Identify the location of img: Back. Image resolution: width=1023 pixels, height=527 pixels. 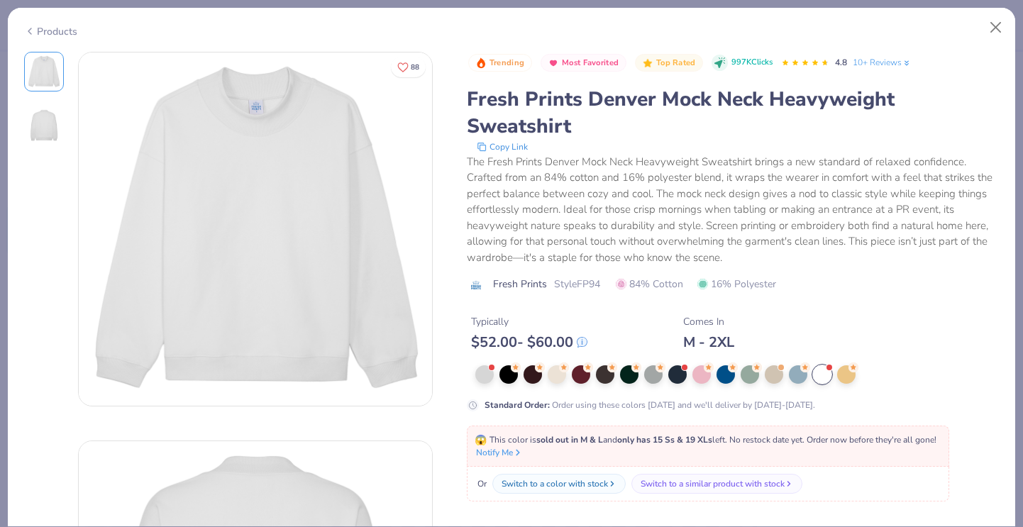
(44, 126).